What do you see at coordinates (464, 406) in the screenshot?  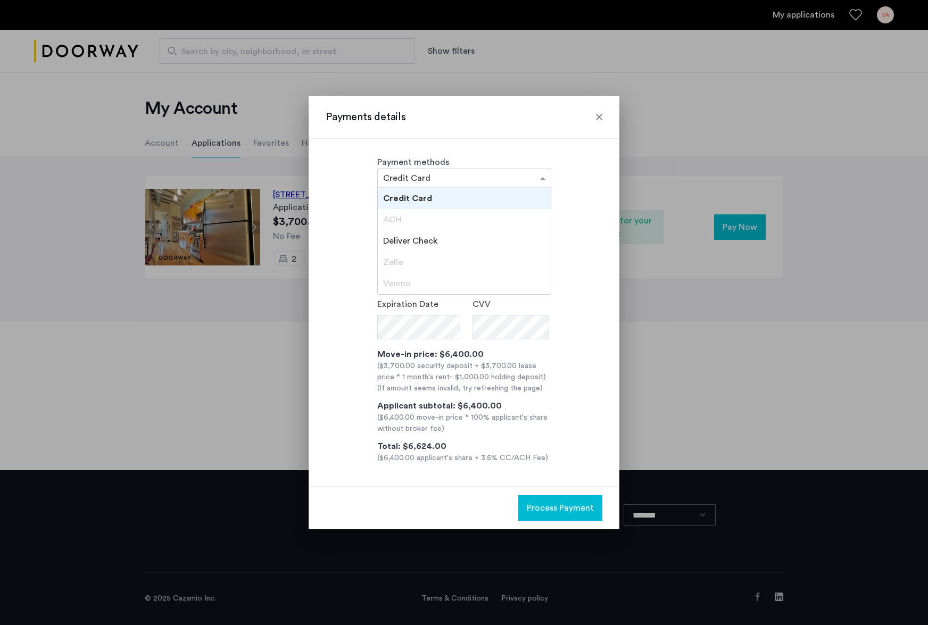 I see `div: Applicant subtotal: $6,400.00` at bounding box center [464, 406].